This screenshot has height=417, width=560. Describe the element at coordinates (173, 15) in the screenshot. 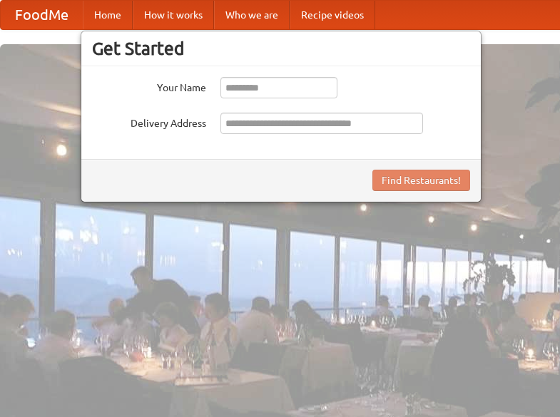

I see `a: How it works` at that location.